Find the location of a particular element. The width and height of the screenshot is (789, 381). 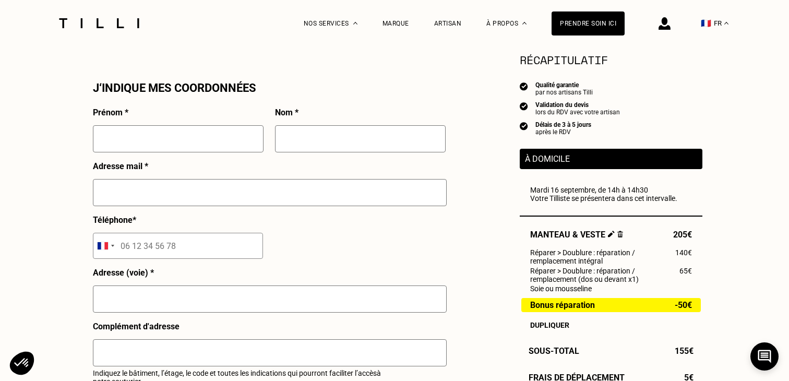

div: Marque is located at coordinates (396, 23).